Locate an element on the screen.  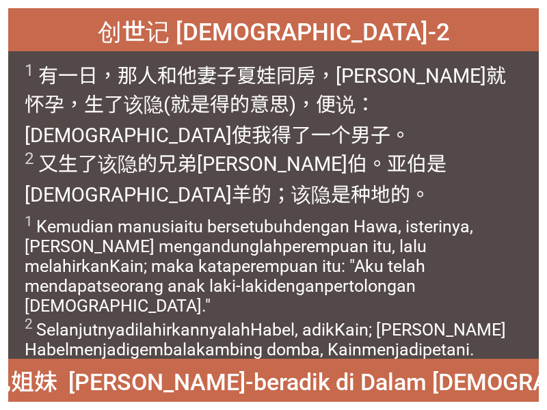
wh1893: , adik is located at coordinates (265, 340).